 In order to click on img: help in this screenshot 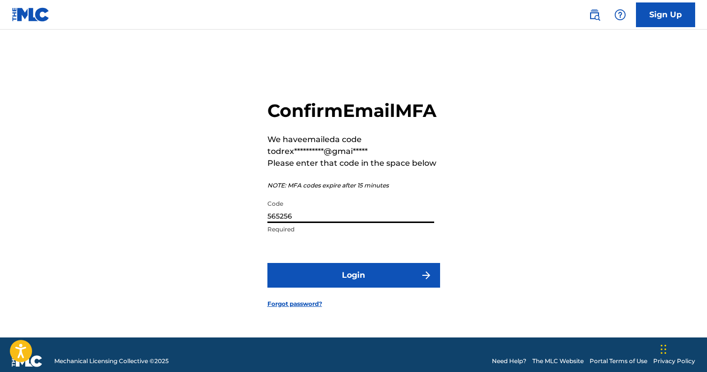, I will do `click(620, 15)`.